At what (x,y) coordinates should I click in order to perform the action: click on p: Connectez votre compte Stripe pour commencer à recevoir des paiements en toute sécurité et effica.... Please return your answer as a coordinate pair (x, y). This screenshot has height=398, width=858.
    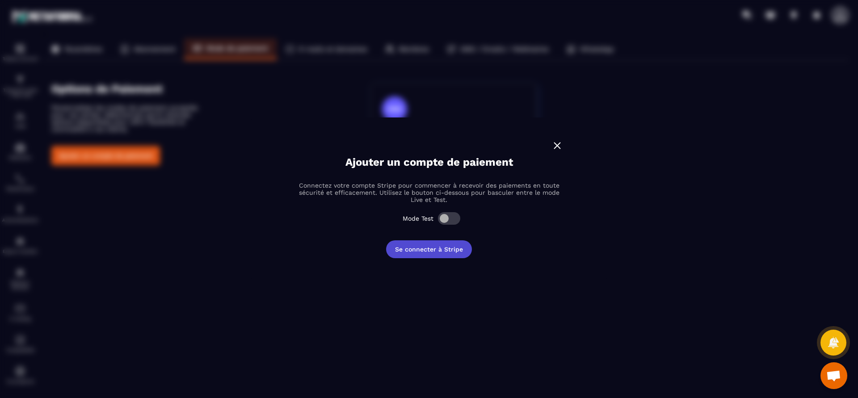
    Looking at the image, I should click on (429, 193).